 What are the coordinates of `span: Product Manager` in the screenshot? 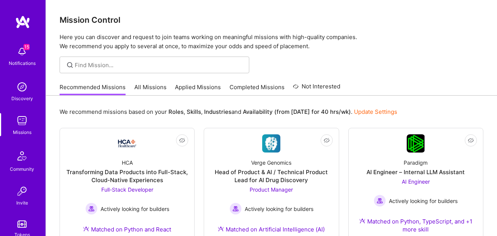 It's located at (271, 189).